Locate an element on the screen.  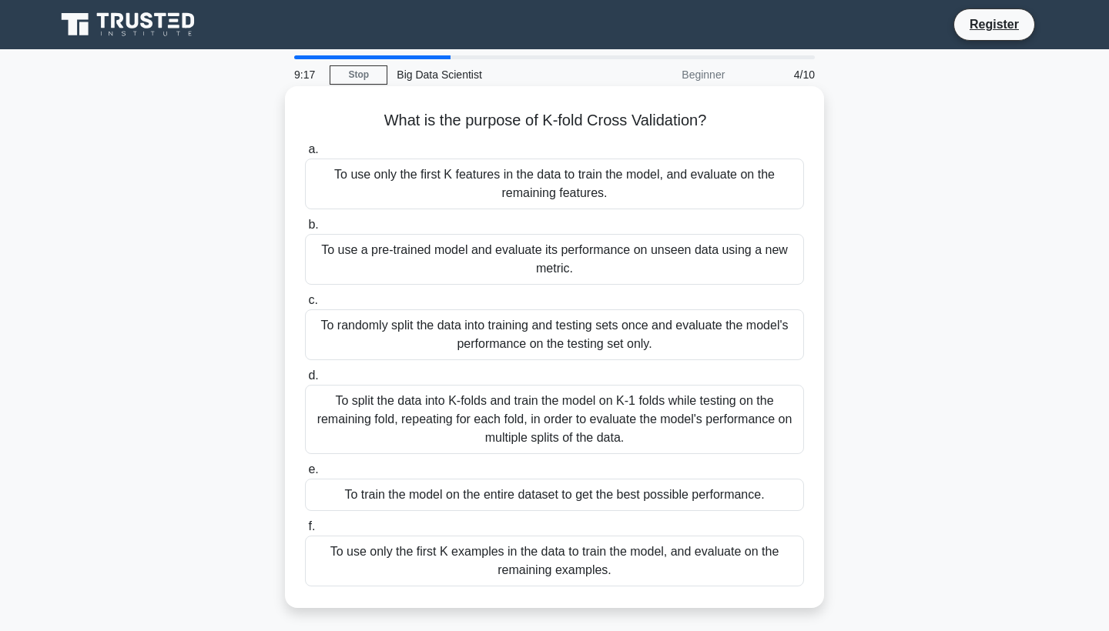
div: Beginner is located at coordinates (666, 75).